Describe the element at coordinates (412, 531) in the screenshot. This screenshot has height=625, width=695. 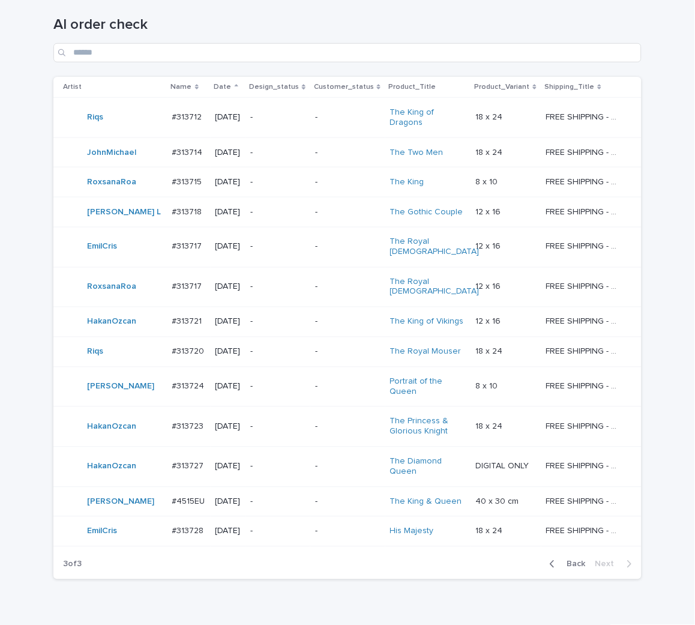
I see `a: His Majesty` at that location.